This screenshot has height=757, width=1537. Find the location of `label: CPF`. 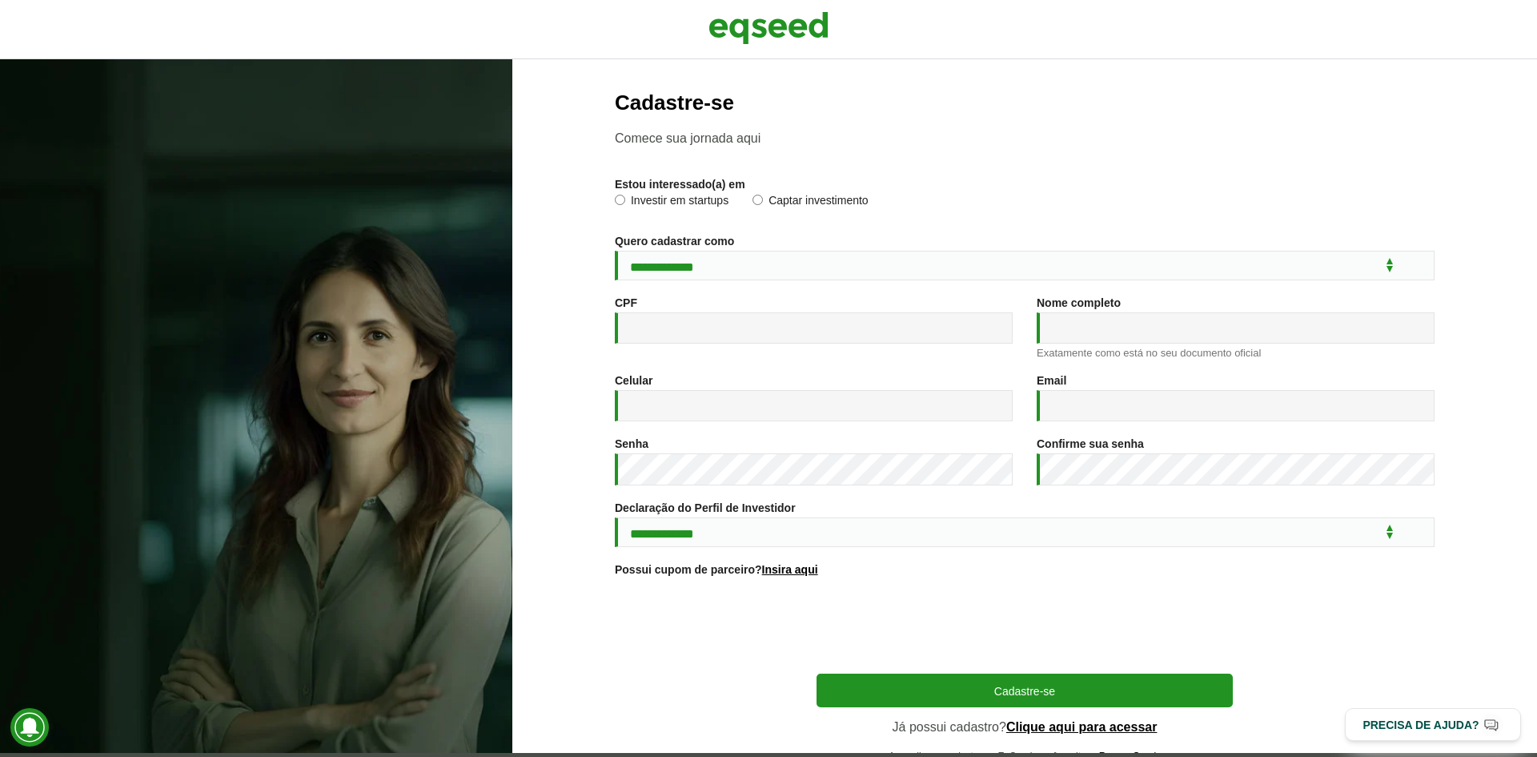

label: CPF is located at coordinates (626, 303).